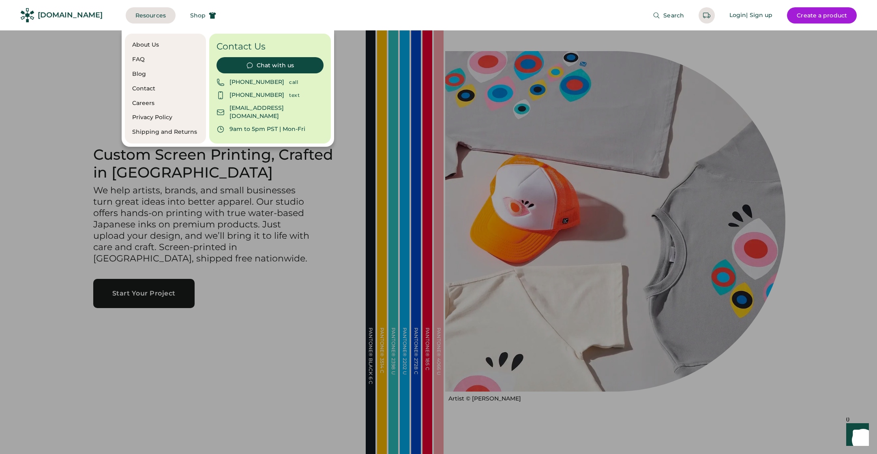 The image size is (877, 454). Describe the element at coordinates (165, 89) in the screenshot. I see `div: Contact` at that location.